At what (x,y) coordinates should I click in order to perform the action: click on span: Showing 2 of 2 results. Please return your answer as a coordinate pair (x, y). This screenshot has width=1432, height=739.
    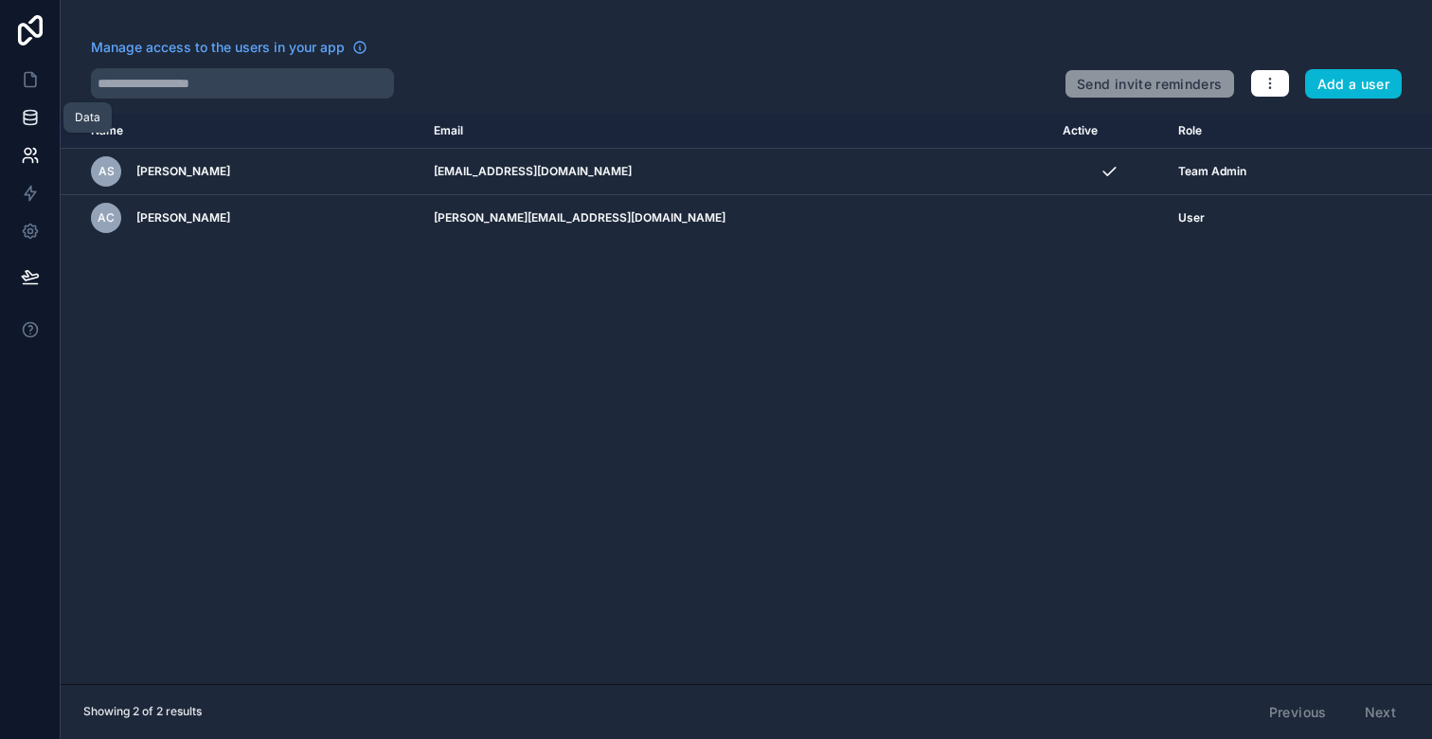
    Looking at the image, I should click on (142, 711).